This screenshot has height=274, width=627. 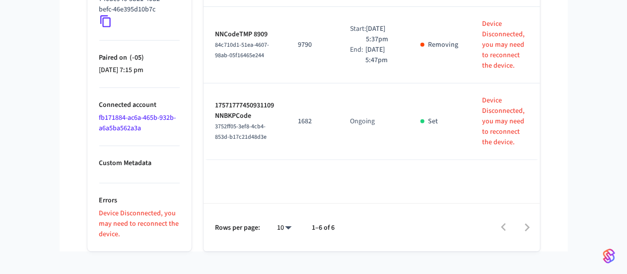 I want to click on span: cashback, so click(x=106, y=66).